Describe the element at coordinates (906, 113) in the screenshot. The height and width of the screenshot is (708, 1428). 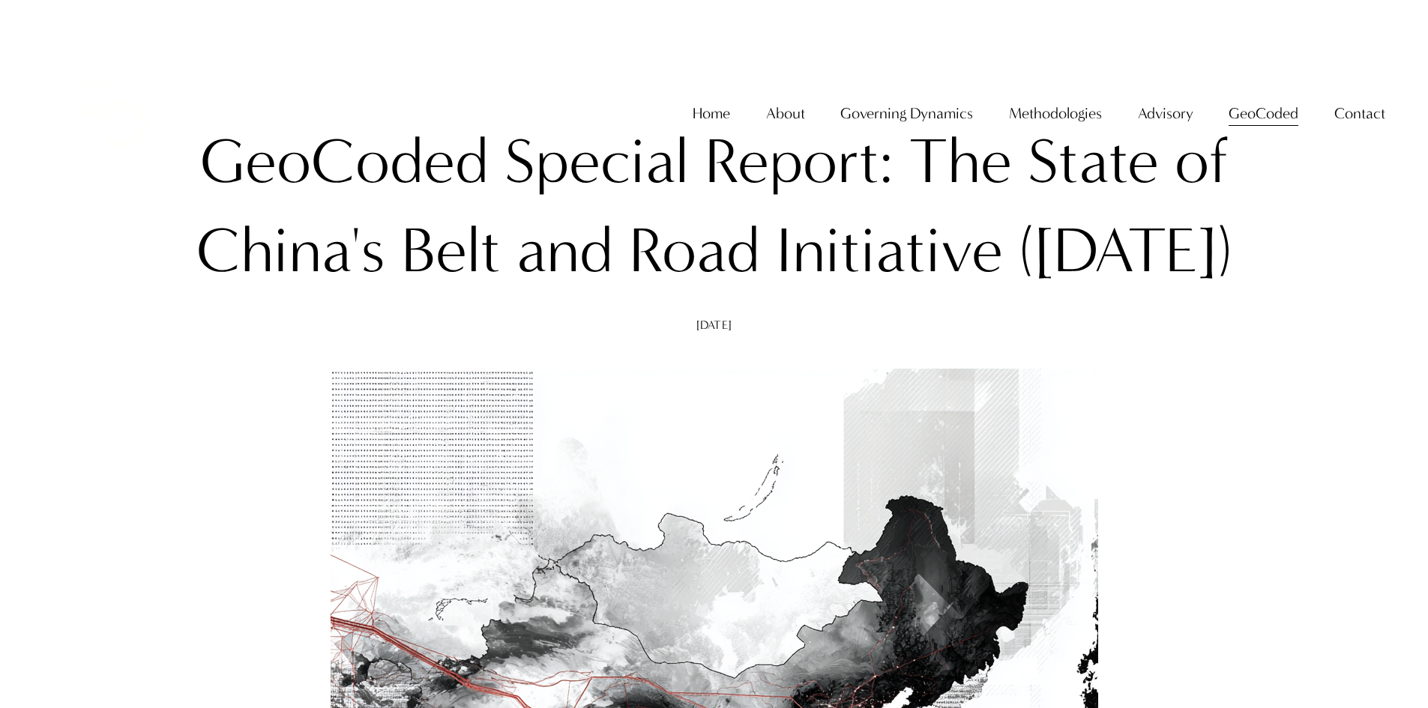
I see `span: Governing Dynamics` at that location.